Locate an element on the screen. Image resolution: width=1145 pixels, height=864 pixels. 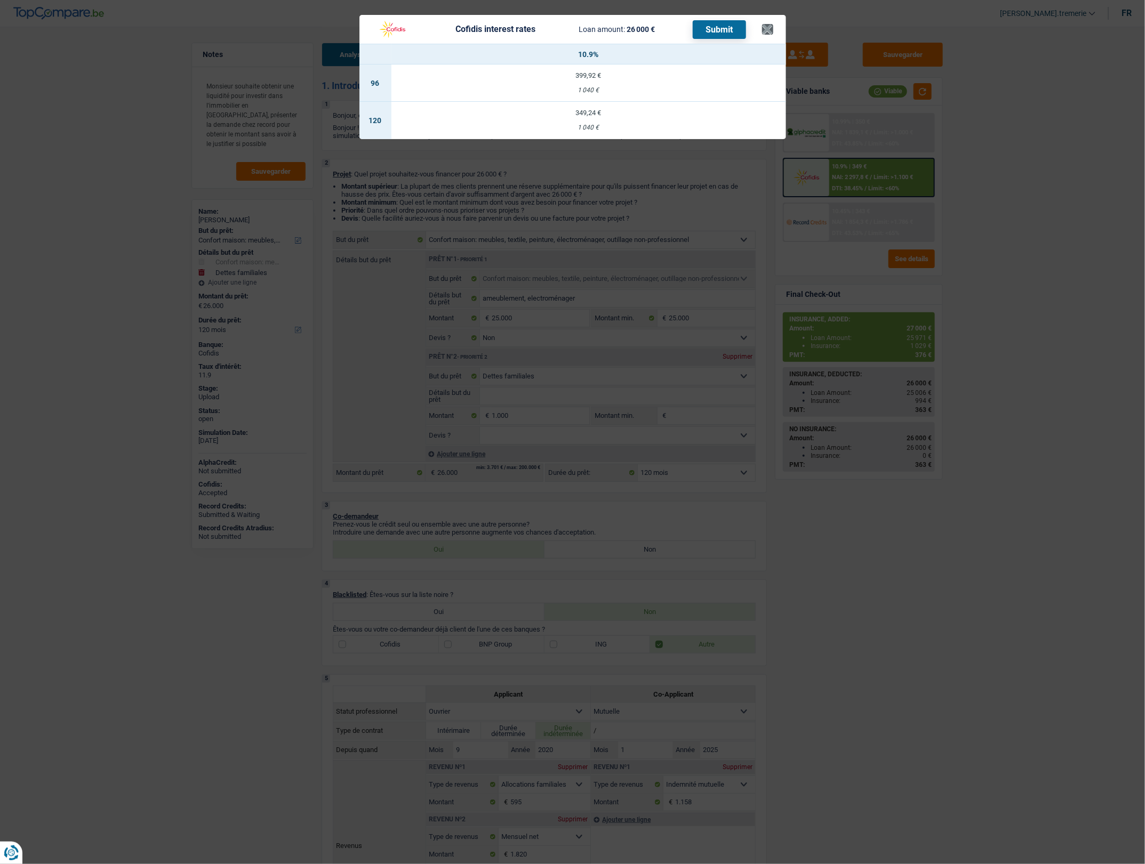
div: Cofidis interest rates is located at coordinates (495, 29).